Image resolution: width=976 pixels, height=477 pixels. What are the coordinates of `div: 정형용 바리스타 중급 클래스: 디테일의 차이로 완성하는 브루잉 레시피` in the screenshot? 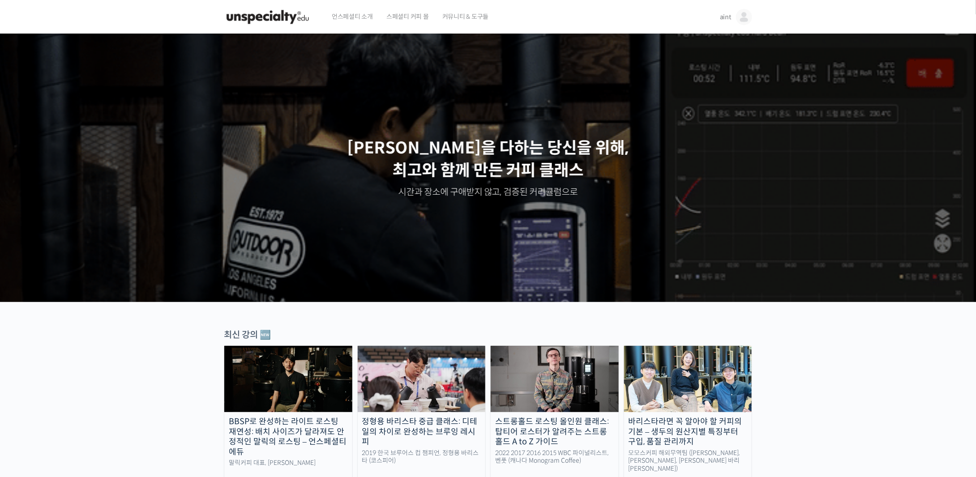 It's located at (422, 432).